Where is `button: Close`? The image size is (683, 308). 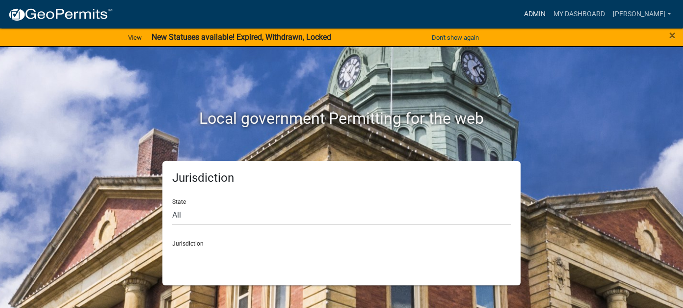
button: Close is located at coordinates (672, 35).